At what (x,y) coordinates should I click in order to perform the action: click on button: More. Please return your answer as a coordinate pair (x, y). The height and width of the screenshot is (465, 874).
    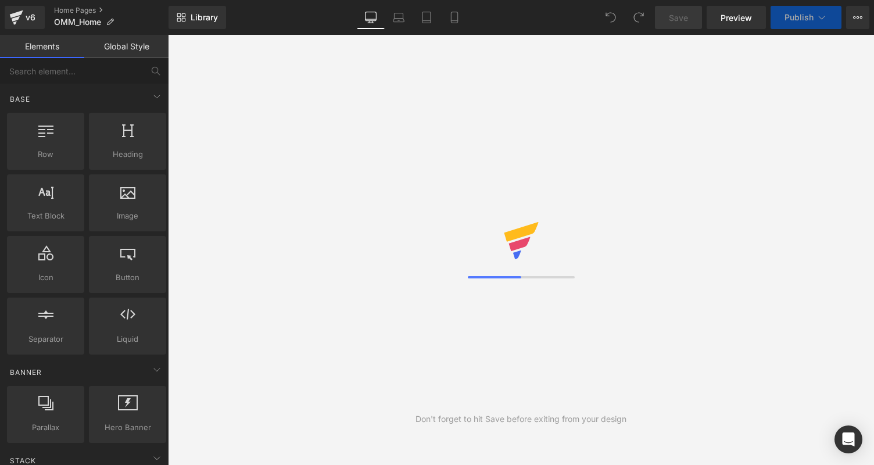
    Looking at the image, I should click on (858, 17).